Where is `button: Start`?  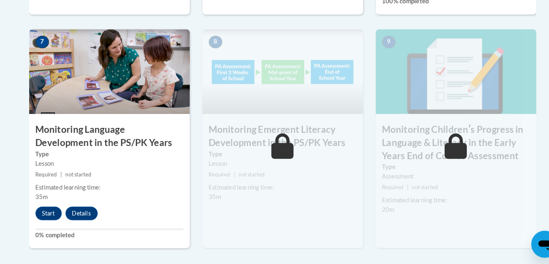 button: Start is located at coordinates (47, 214).